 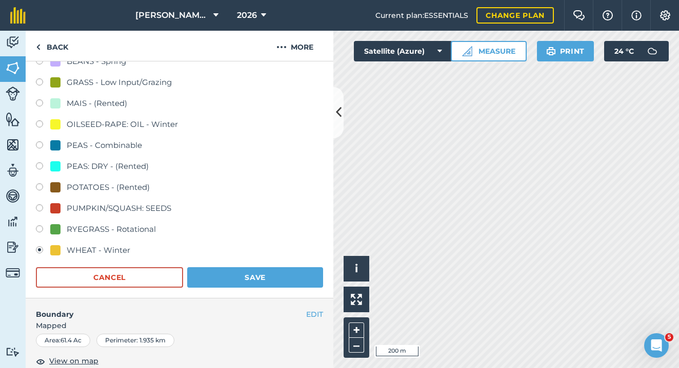 What do you see at coordinates (624, 51) in the screenshot?
I see `span: 24 ° C` at bounding box center [624, 51].